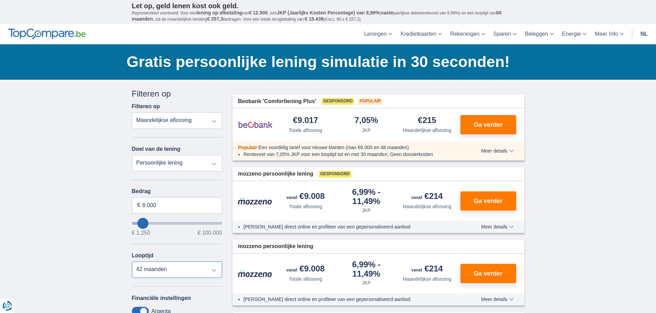 This screenshot has height=313, width=656. What do you see at coordinates (644, 34) in the screenshot?
I see `a: nl` at bounding box center [644, 34].